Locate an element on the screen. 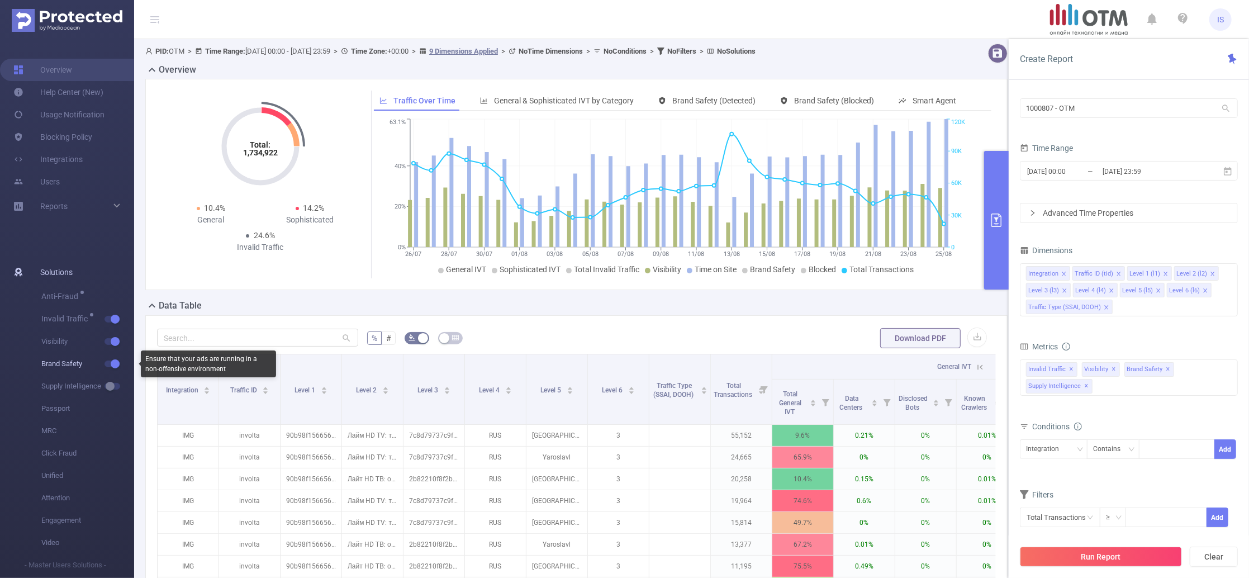 Image resolution: width=1249 pixels, height=578 pixels. div: Ensure that your ads are running in a non-offensive environment is located at coordinates (208, 364).